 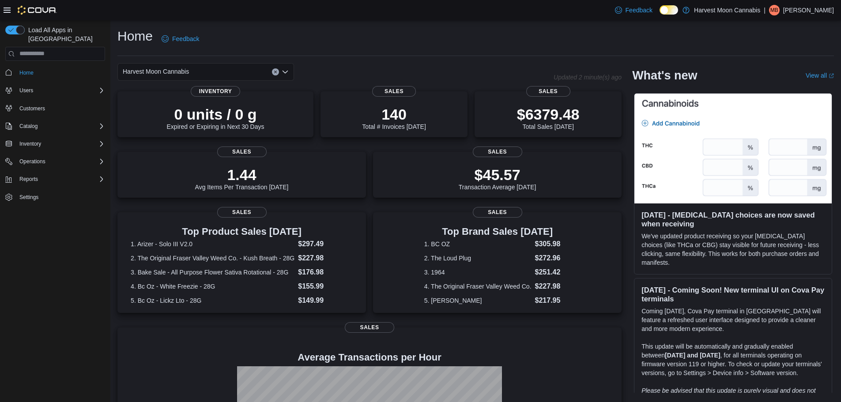 What do you see at coordinates (478, 244) in the screenshot?
I see `dt: 1. BC OZ` at bounding box center [478, 244].